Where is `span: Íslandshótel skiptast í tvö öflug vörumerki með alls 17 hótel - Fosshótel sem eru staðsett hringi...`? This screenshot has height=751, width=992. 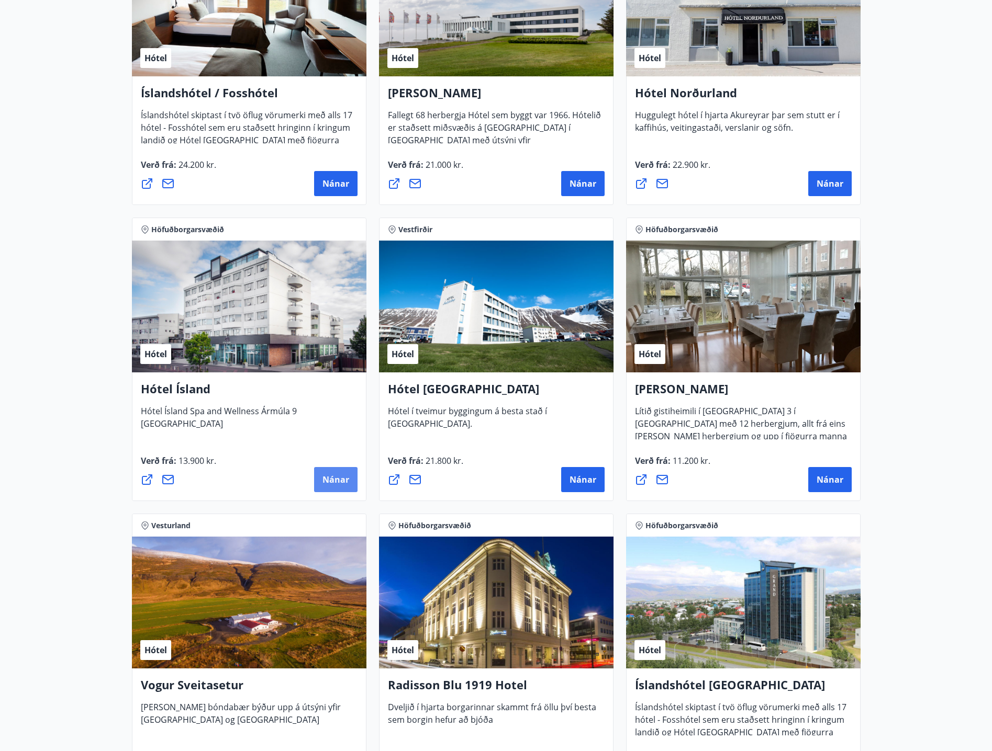
span: Íslandshótel skiptast í tvö öflug vörumerki með alls 17 hótel - Fosshótel sem eru staðsett hringi... is located at coordinates (246, 138).